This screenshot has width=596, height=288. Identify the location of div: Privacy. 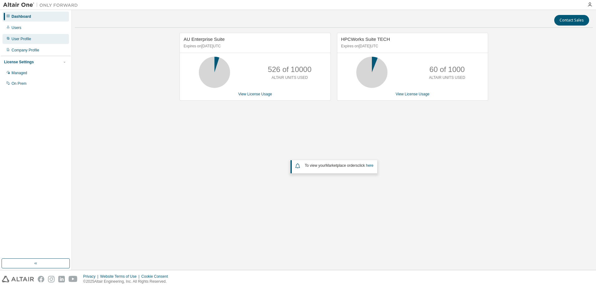
(92, 276).